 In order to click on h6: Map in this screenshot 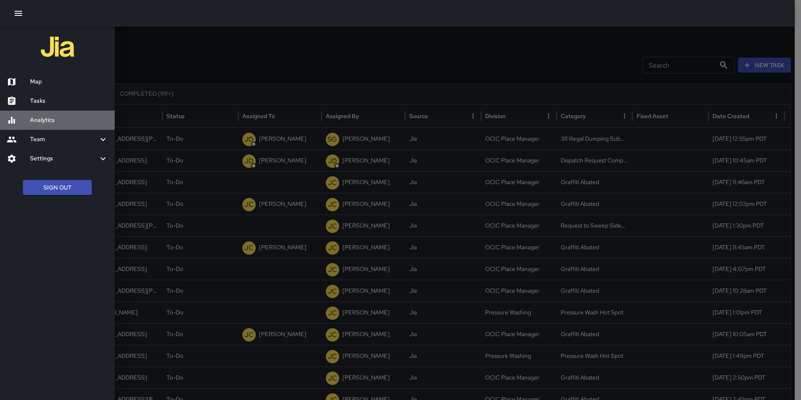, I will do `click(69, 82)`.